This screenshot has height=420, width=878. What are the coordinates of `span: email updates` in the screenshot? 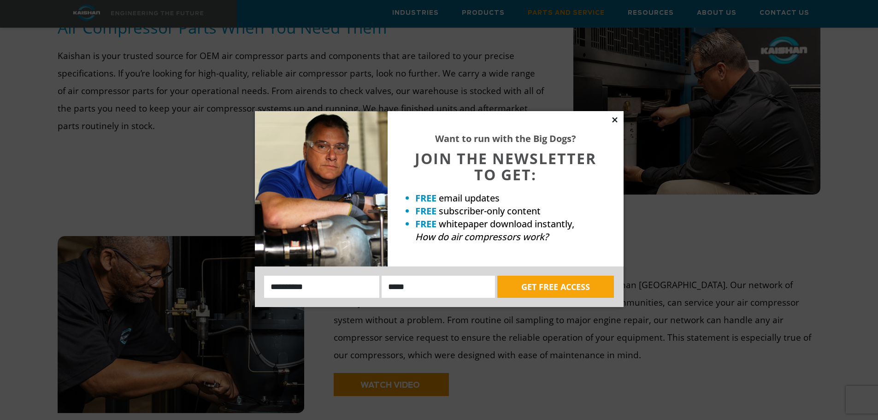 It's located at (469, 198).